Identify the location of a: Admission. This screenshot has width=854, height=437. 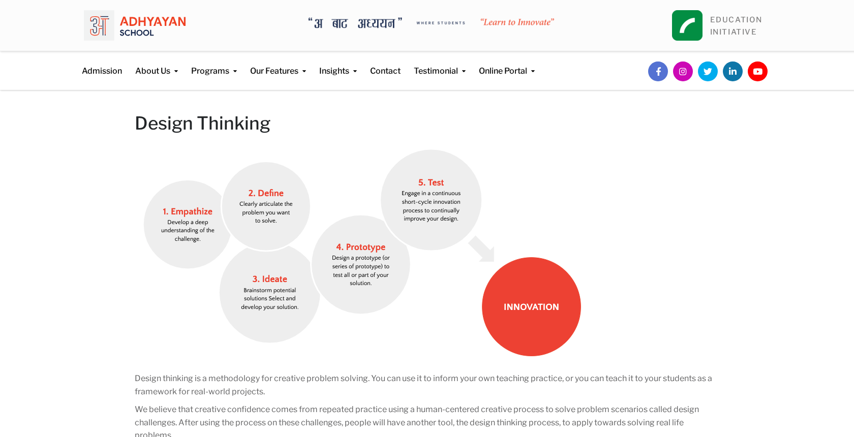
(102, 64).